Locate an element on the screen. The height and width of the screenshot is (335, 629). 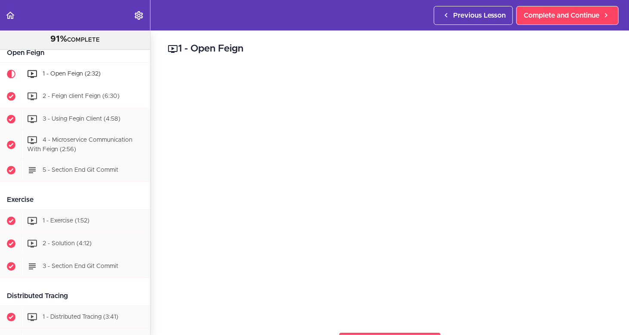
span: 91% is located at coordinates (58, 39).